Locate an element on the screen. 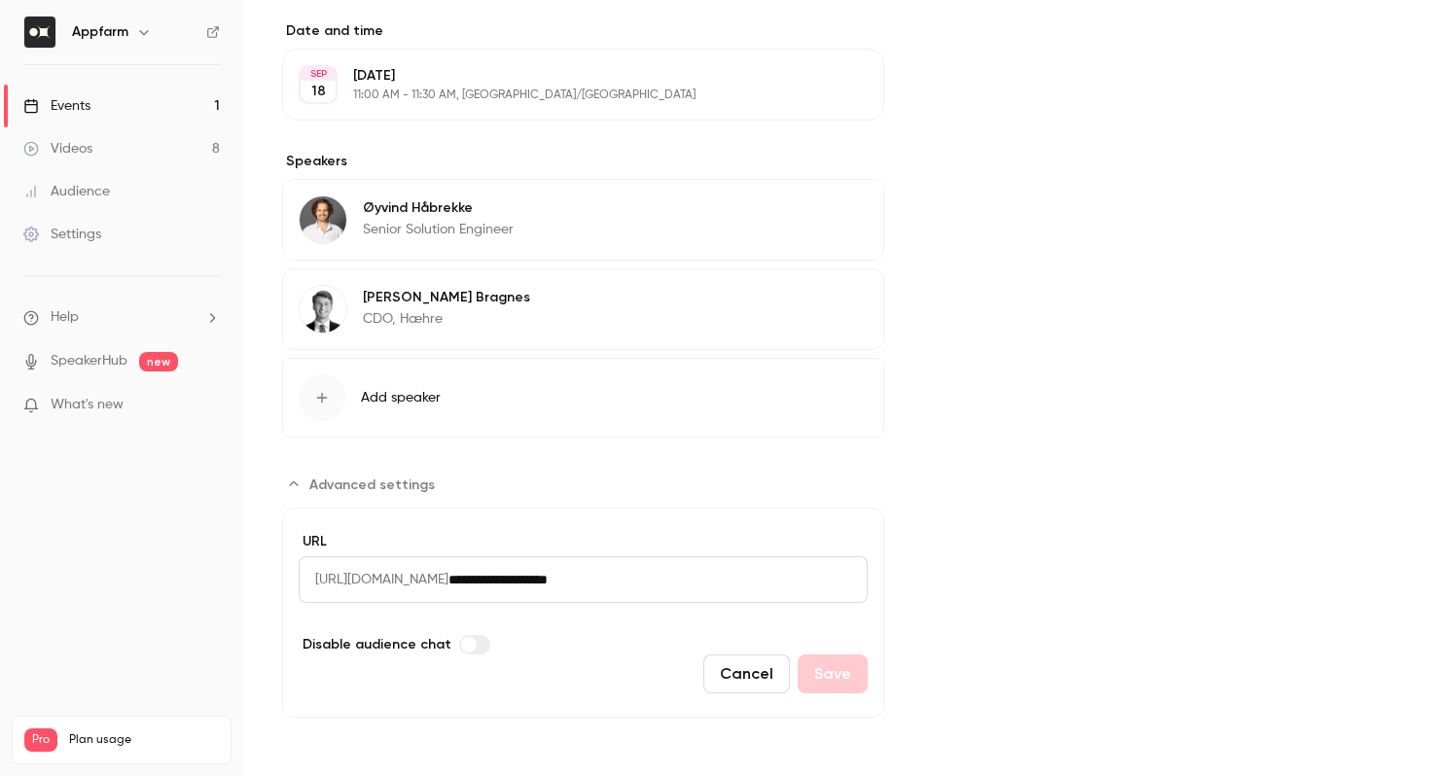 This screenshot has width=1430, height=776. img: Oskar Bragnes is located at coordinates (323, 309).